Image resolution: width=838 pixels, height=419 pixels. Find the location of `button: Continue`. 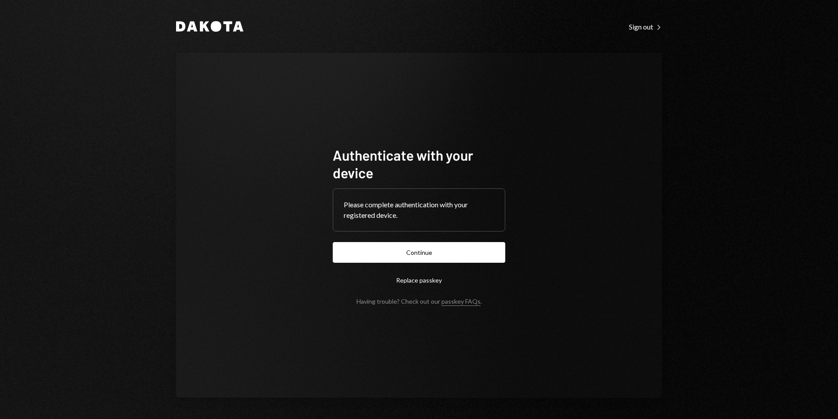

button: Continue is located at coordinates (419, 252).